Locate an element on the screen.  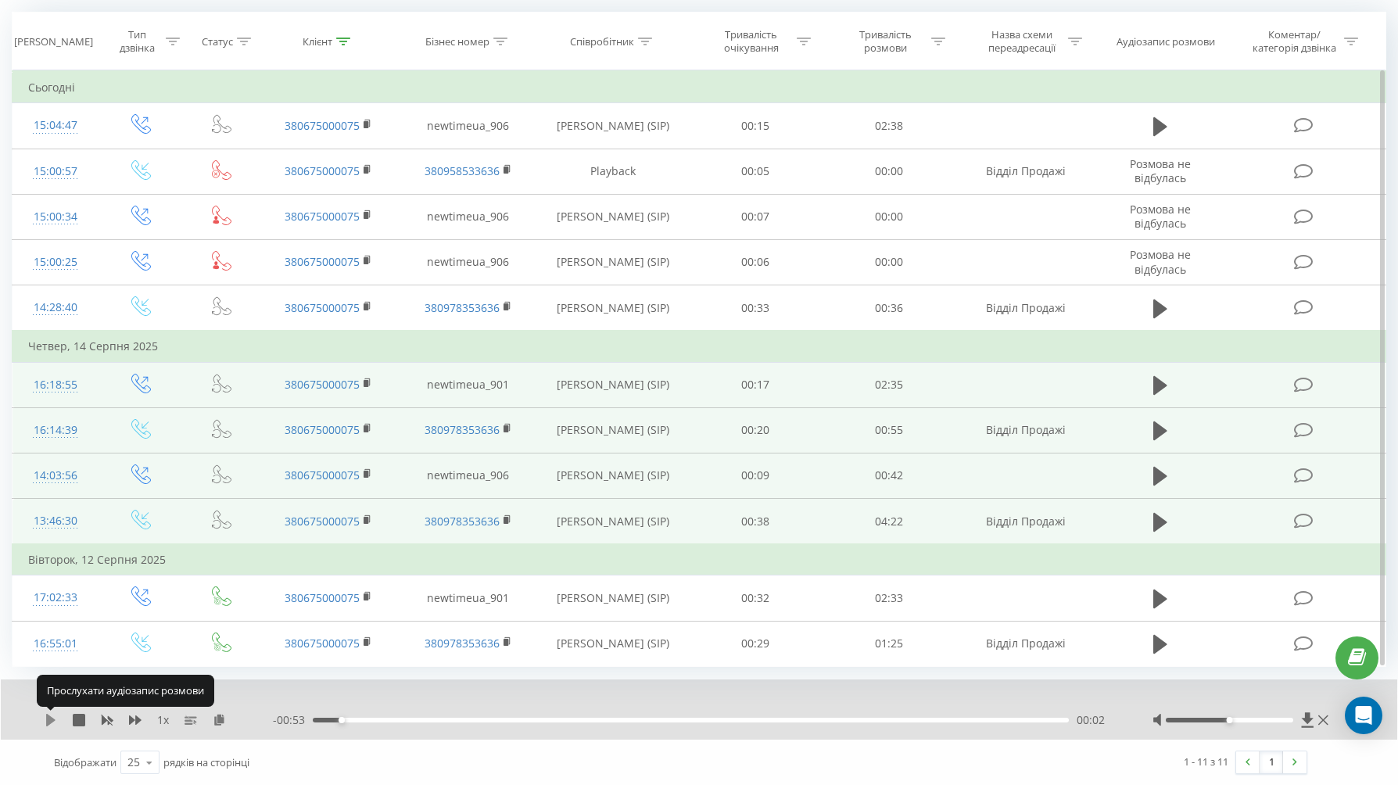
div: Бізнес номер is located at coordinates (457, 41).